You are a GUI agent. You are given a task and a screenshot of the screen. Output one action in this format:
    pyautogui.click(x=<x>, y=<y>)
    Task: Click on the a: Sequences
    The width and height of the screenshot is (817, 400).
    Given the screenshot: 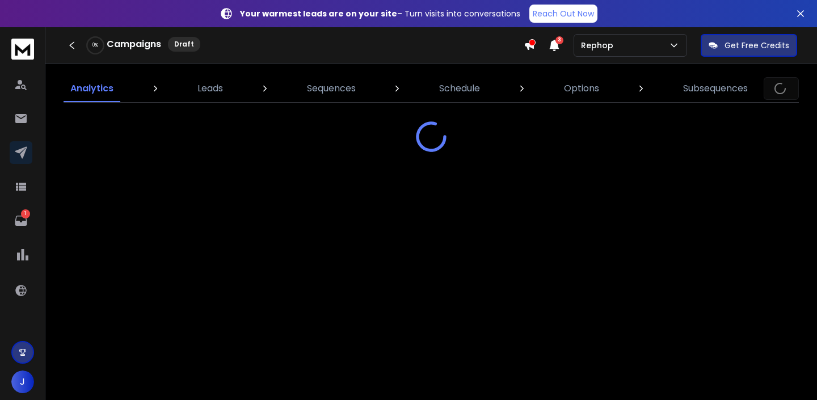 What is the action you would take?
    pyautogui.click(x=331, y=88)
    